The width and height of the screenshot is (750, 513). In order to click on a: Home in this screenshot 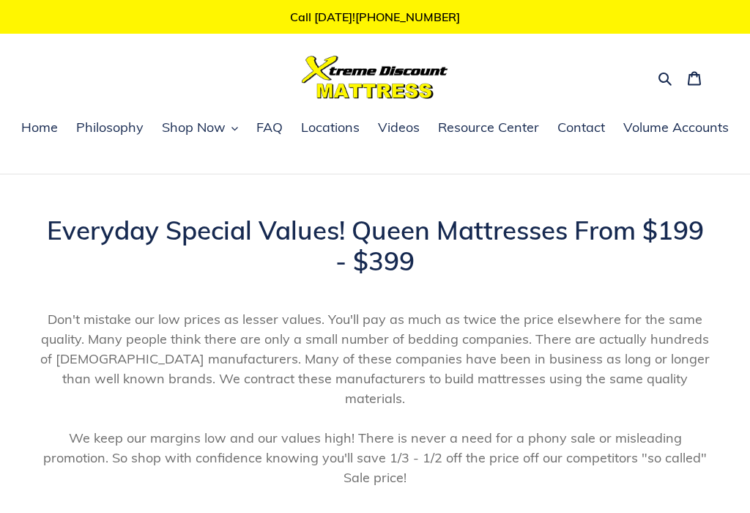, I will do `click(40, 128)`.